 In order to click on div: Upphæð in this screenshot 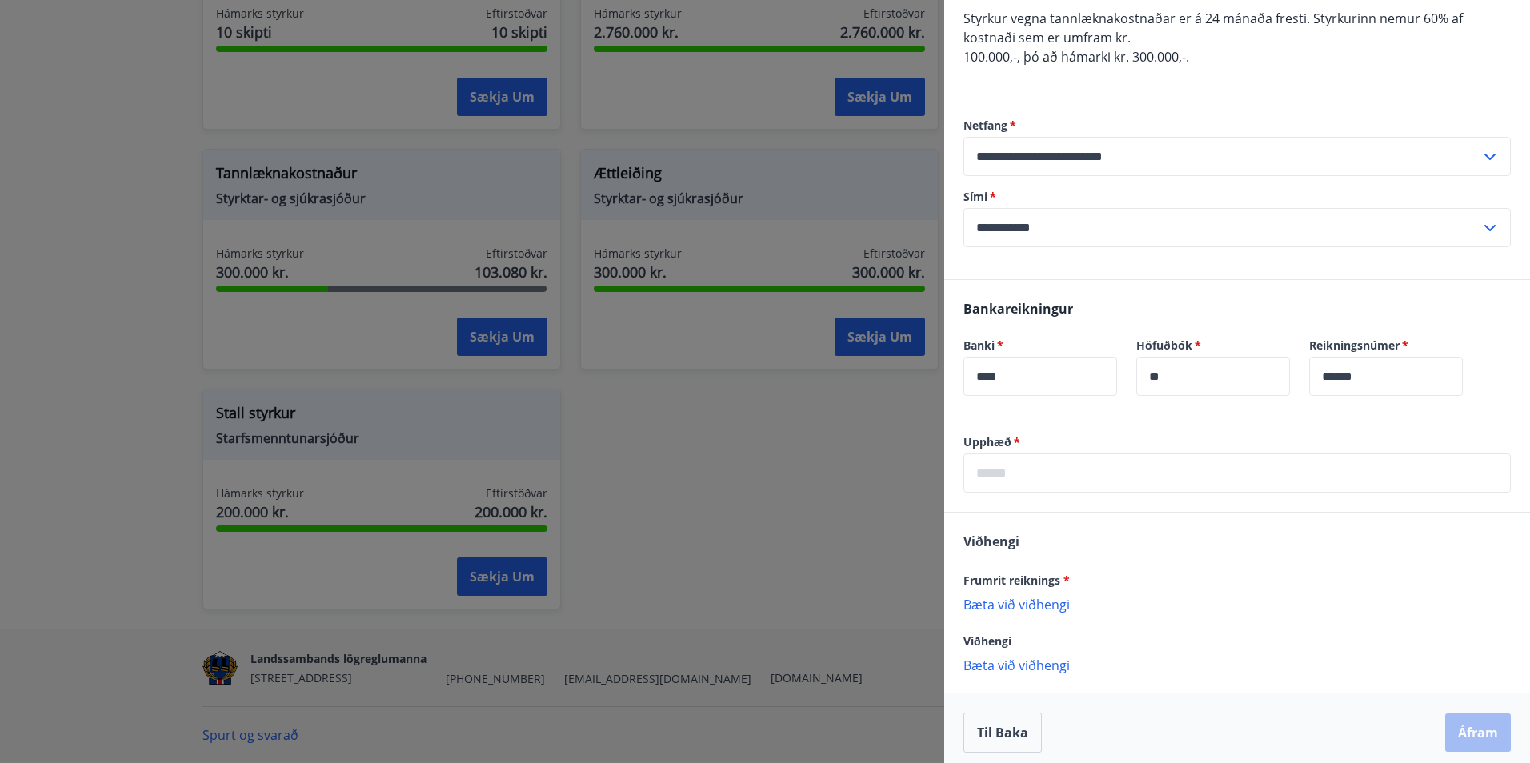, I will do `click(1237, 473)`.